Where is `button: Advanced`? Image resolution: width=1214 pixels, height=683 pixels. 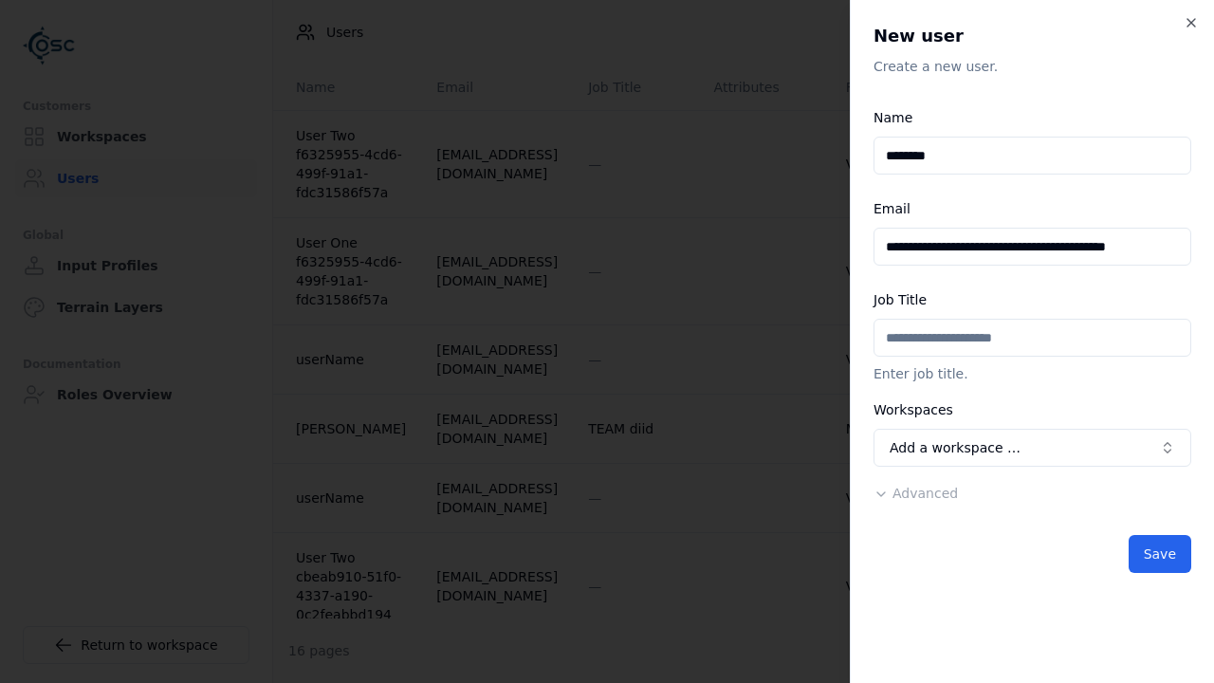
button: Advanced is located at coordinates (915, 493).